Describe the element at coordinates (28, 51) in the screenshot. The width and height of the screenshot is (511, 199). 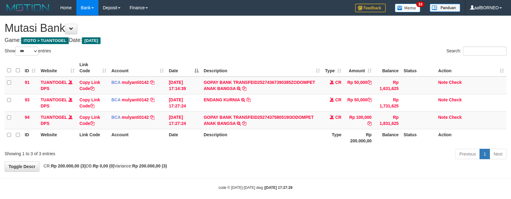
I see `label: Show entries` at that location.